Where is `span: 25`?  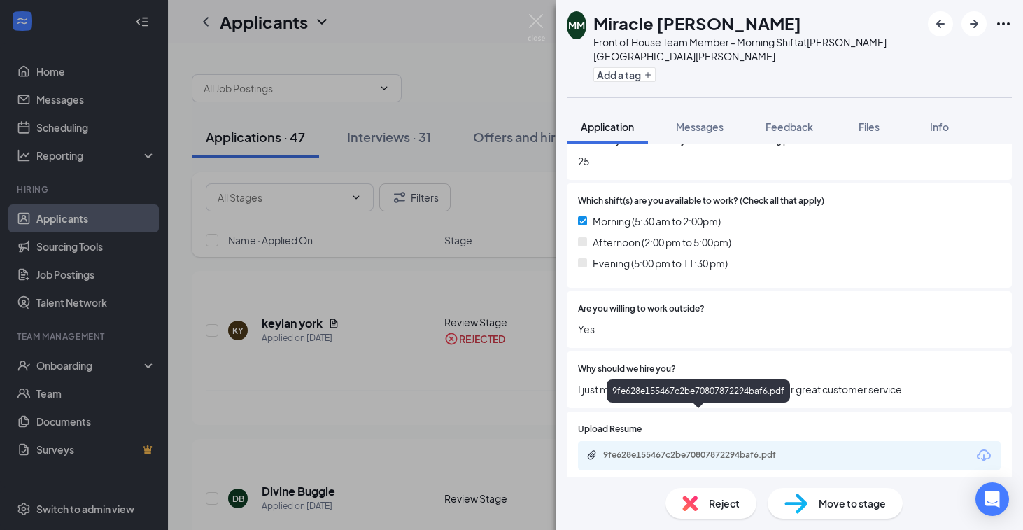
span: 25 is located at coordinates (789, 161).